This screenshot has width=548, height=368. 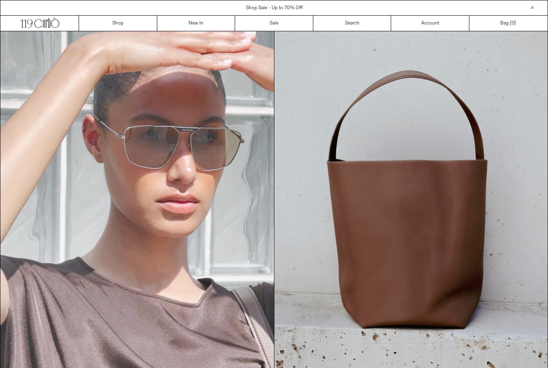 I want to click on a: Shop Sale - Up to 70% Off, so click(x=274, y=8).